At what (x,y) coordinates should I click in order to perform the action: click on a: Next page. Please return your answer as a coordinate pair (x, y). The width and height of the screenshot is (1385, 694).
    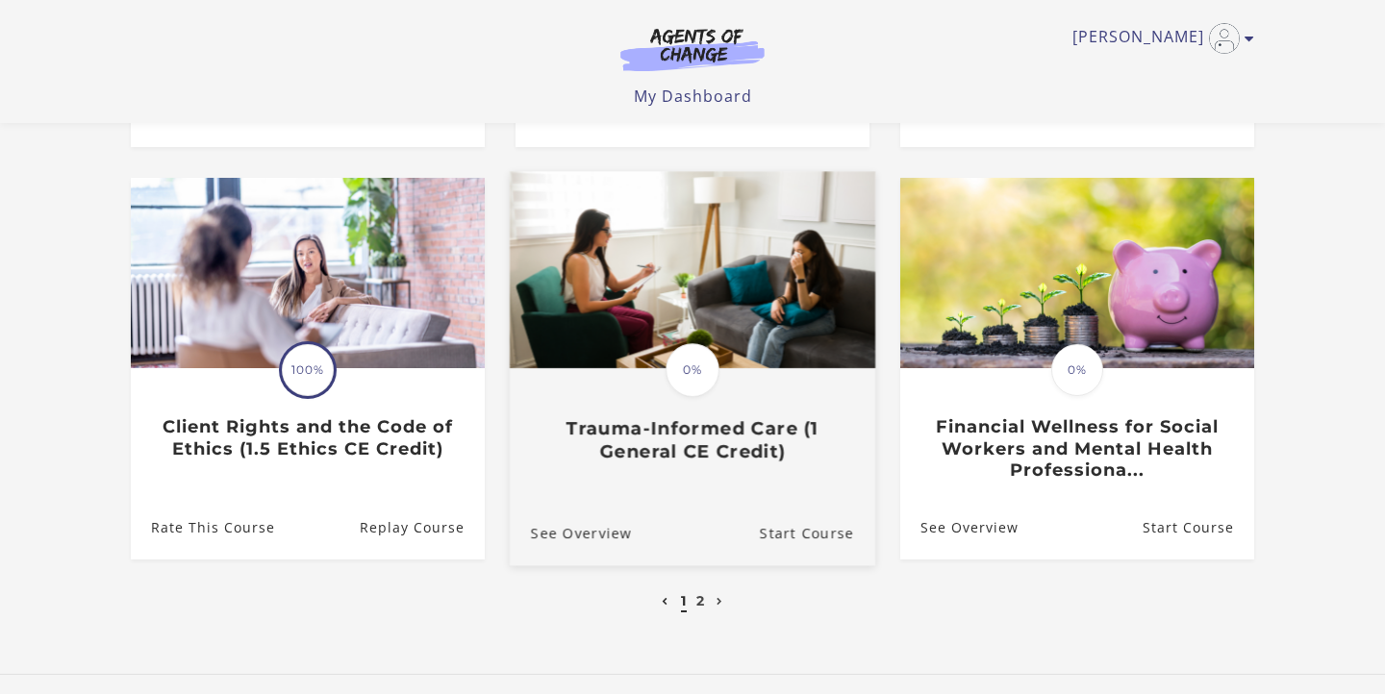
    Looking at the image, I should click on (719, 601).